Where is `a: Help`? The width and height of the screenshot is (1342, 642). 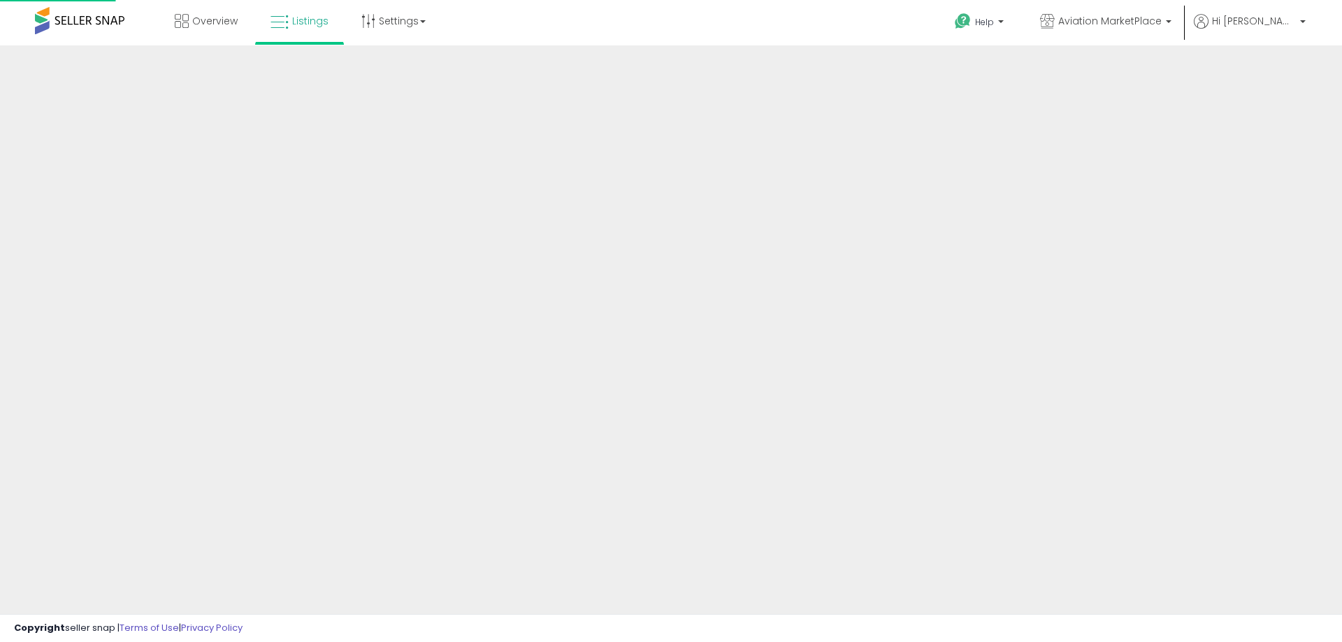 a: Help is located at coordinates (981, 24).